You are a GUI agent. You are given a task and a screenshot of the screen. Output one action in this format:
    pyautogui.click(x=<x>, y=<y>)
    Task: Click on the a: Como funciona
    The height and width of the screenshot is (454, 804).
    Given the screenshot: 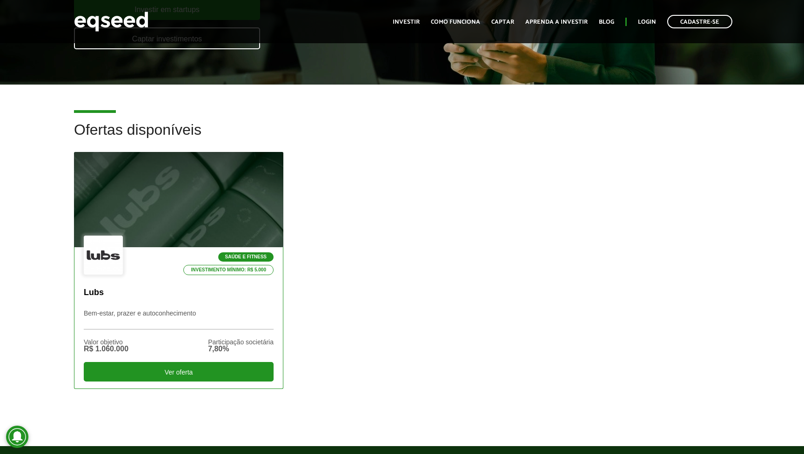 What is the action you would take?
    pyautogui.click(x=455, y=22)
    